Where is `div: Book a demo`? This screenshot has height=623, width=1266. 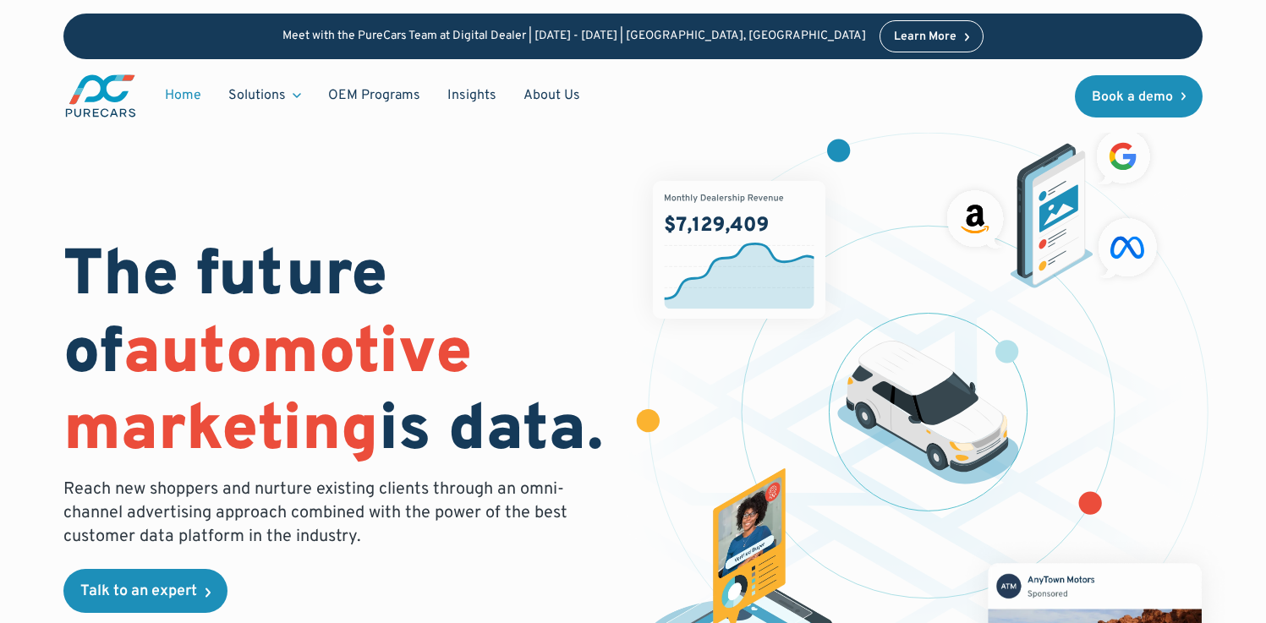 div: Book a demo is located at coordinates (1132, 97).